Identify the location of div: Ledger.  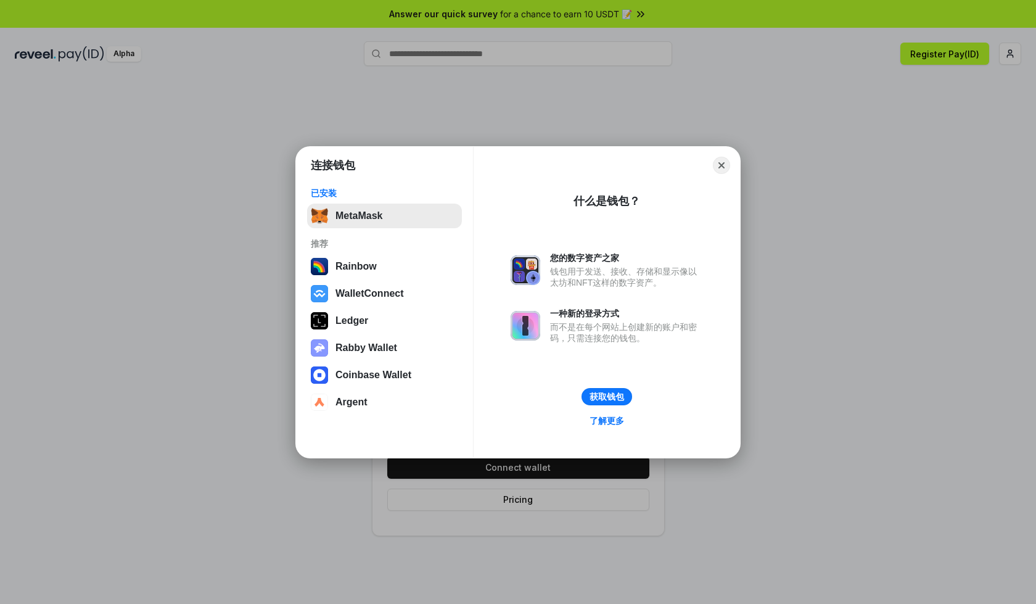
(352, 321).